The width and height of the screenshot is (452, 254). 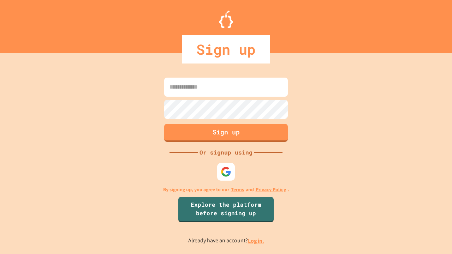 I want to click on img: Logo.svg, so click(x=226, y=19).